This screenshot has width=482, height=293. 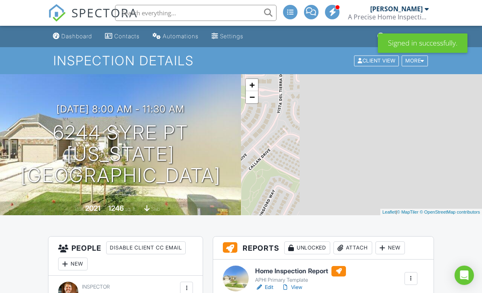 What do you see at coordinates (93, 19) in the screenshot?
I see `a: SPECTORA` at bounding box center [93, 19].